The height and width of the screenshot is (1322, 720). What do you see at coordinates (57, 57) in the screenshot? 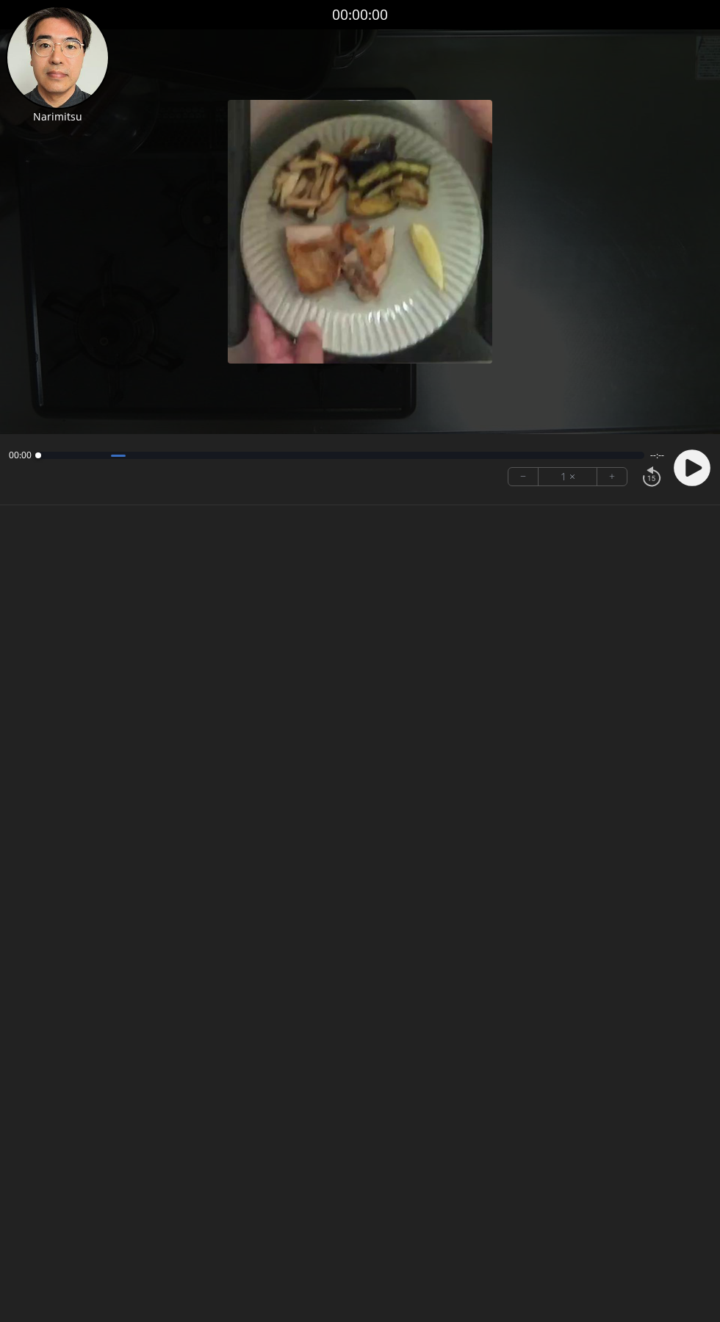
I see `img: NK` at bounding box center [57, 57].